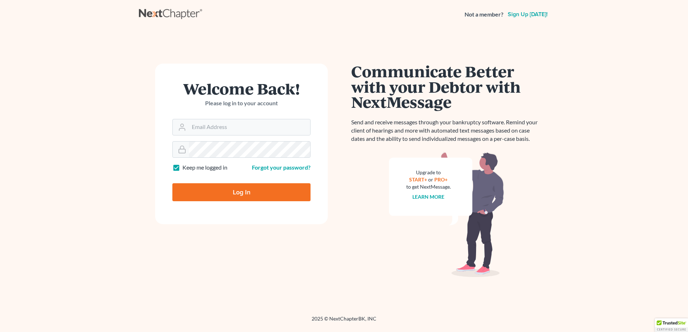  What do you see at coordinates (281, 167) in the screenshot?
I see `a: Forgot your password?` at bounding box center [281, 167].